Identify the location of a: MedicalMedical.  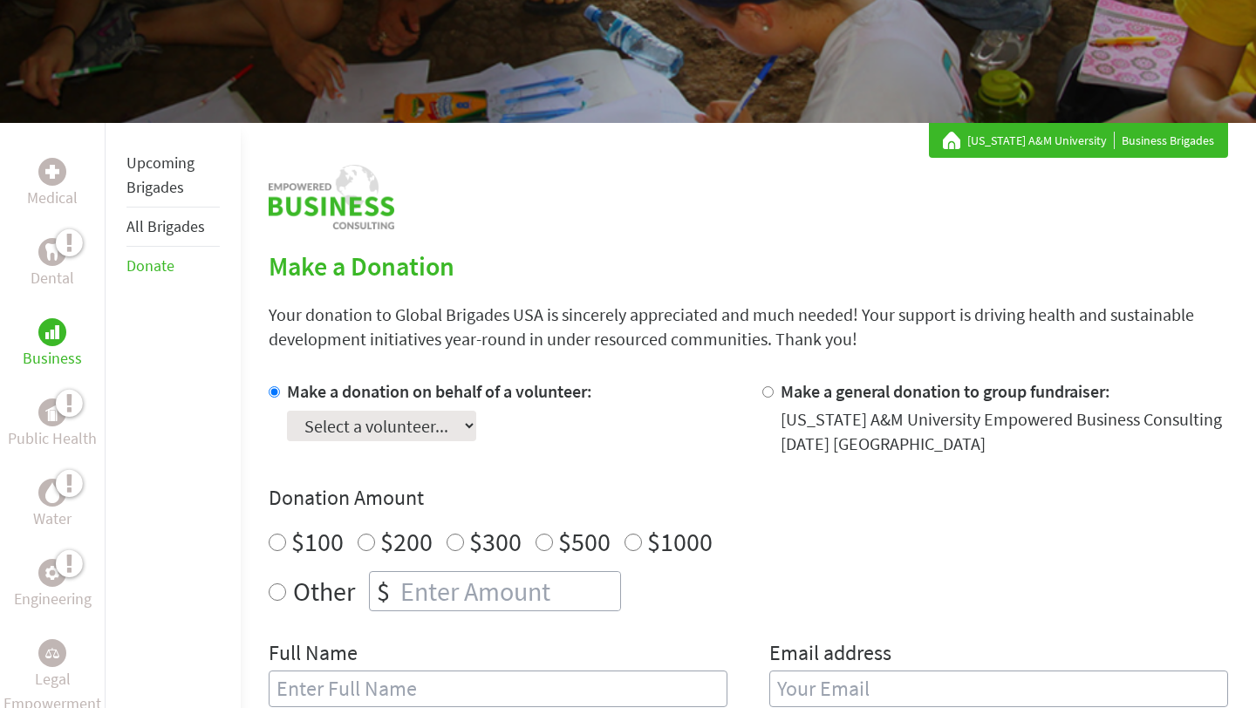
(52, 184).